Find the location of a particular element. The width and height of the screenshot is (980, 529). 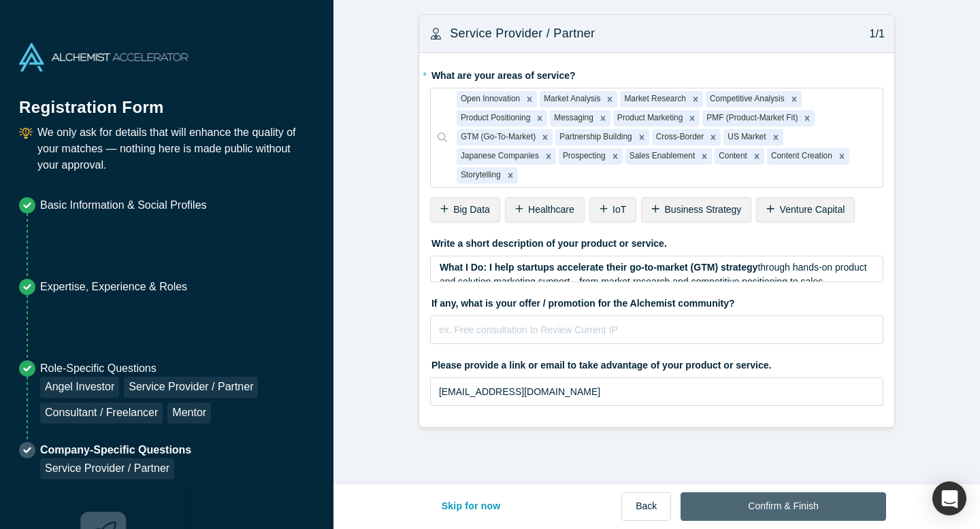

div: Remove Competitive Analysis is located at coordinates (794, 99).